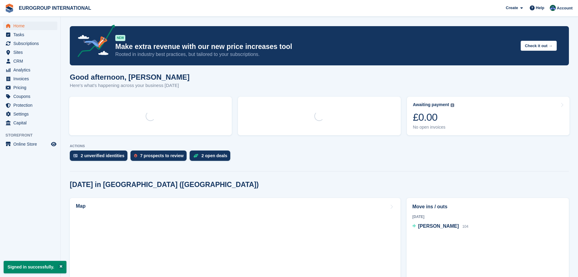 This screenshot has height=277, width=578. Describe the element at coordinates (488, 206) in the screenshot. I see `h2: Move ins / outs` at that location.